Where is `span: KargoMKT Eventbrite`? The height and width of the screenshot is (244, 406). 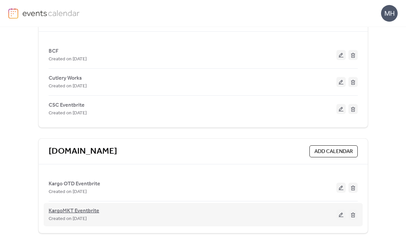 span: KargoMKT Eventbrite is located at coordinates (74, 211).